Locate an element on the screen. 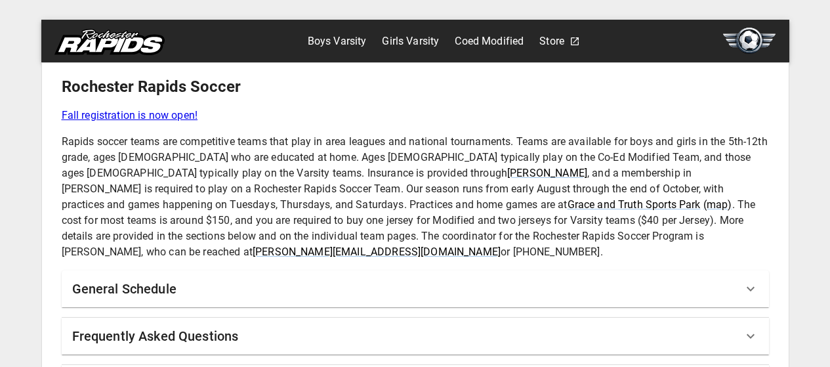 Image resolution: width=830 pixels, height=367 pixels. h6: General Schedule is located at coordinates (124, 289).